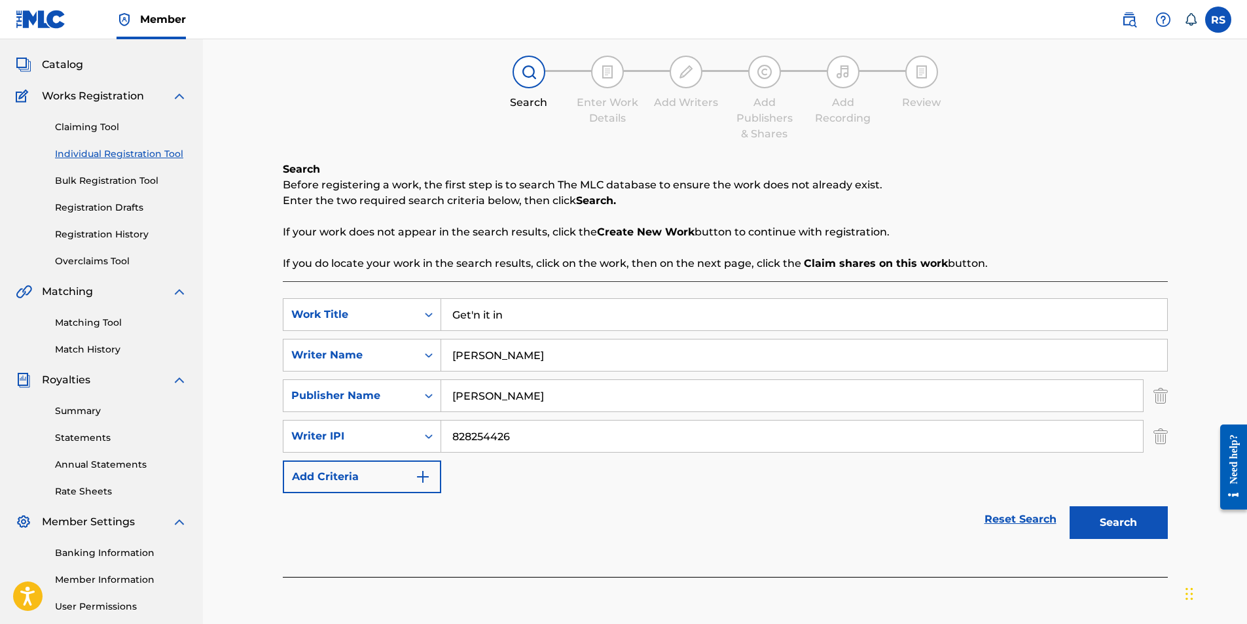  Describe the element at coordinates (645, 232) in the screenshot. I see `strong: Create New Work` at that location.